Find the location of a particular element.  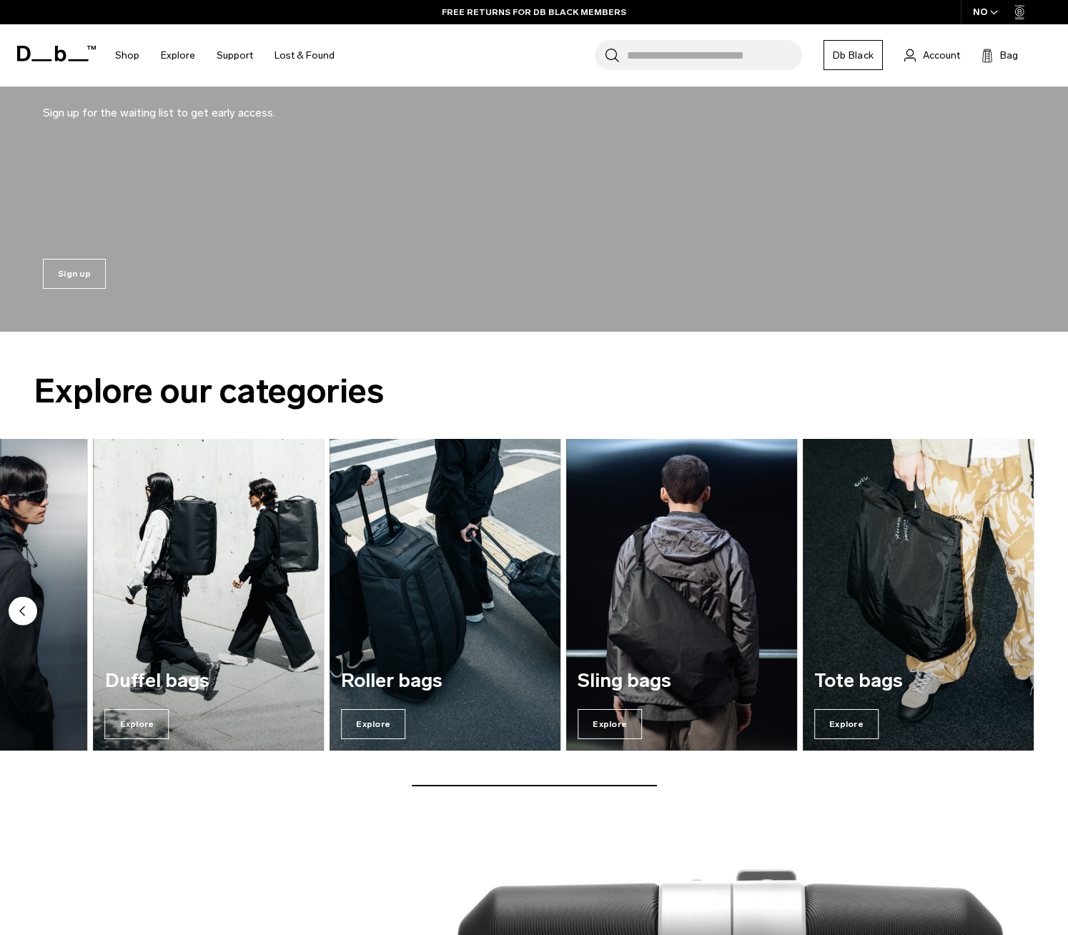

a: Roller bags Explore is located at coordinates (445, 595).